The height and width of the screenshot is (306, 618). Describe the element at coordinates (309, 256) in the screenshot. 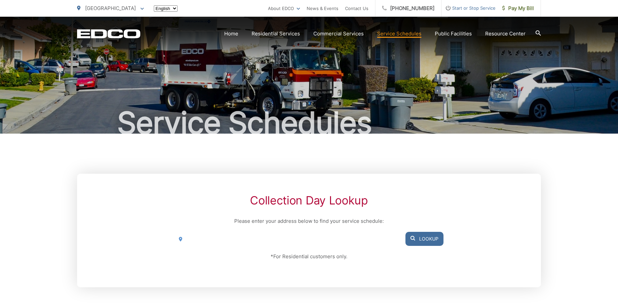

I see `p: *For Residential customers only.` at that location.